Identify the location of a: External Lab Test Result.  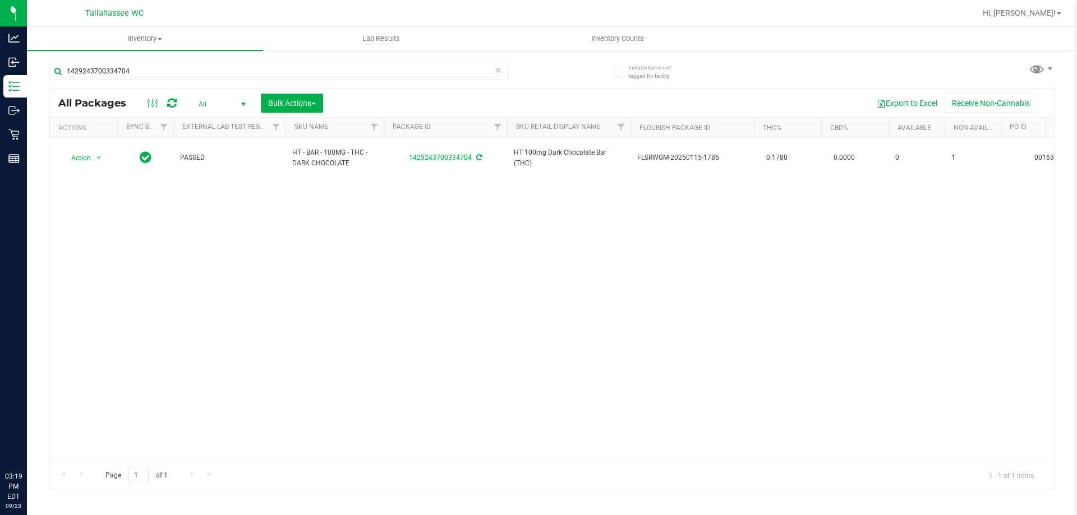
(226, 127).